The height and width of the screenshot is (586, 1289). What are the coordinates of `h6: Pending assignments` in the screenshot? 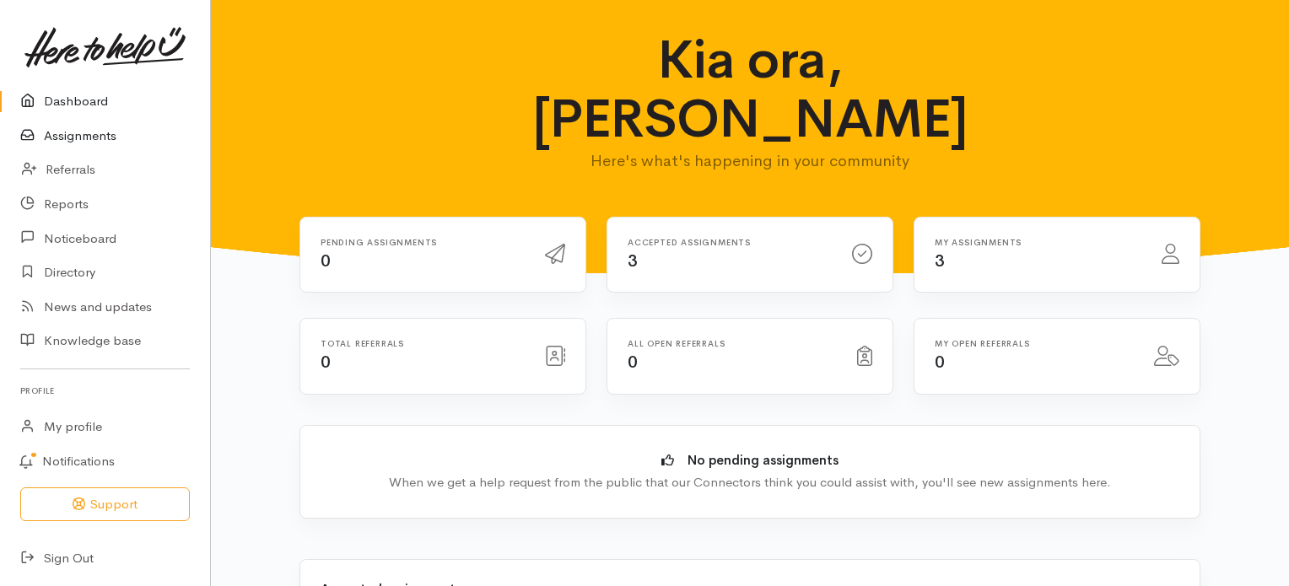 It's located at (422, 242).